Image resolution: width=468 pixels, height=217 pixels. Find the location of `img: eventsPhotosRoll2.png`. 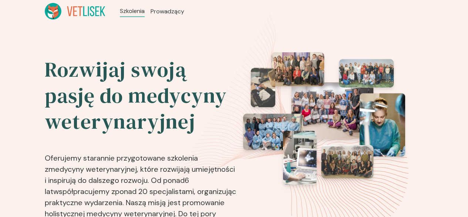

img: eventsPhotosRoll2.png is located at coordinates (324, 118).